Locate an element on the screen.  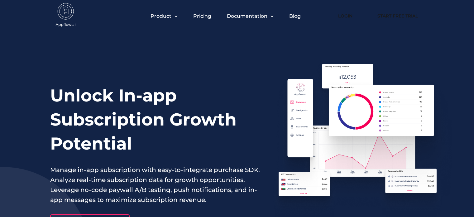
img: appflow.ai-logo is located at coordinates (66, 16).